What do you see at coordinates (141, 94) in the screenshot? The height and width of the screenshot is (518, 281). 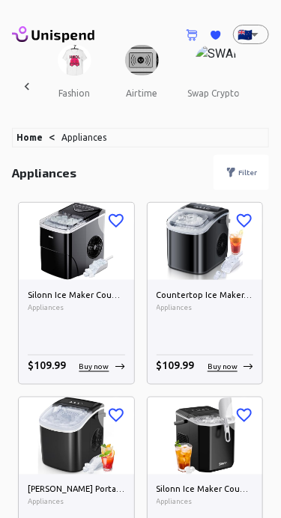 I see `button: airtime` at bounding box center [141, 94].